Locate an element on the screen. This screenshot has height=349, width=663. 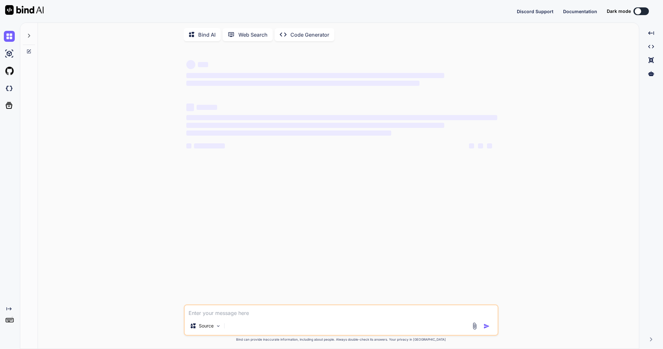
img: attachment is located at coordinates (475, 326).